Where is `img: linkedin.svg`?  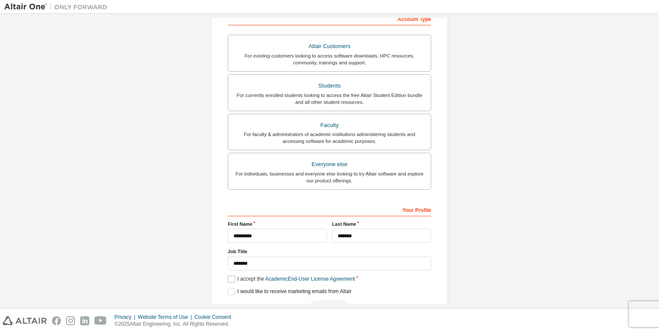
img: linkedin.svg is located at coordinates (85, 321).